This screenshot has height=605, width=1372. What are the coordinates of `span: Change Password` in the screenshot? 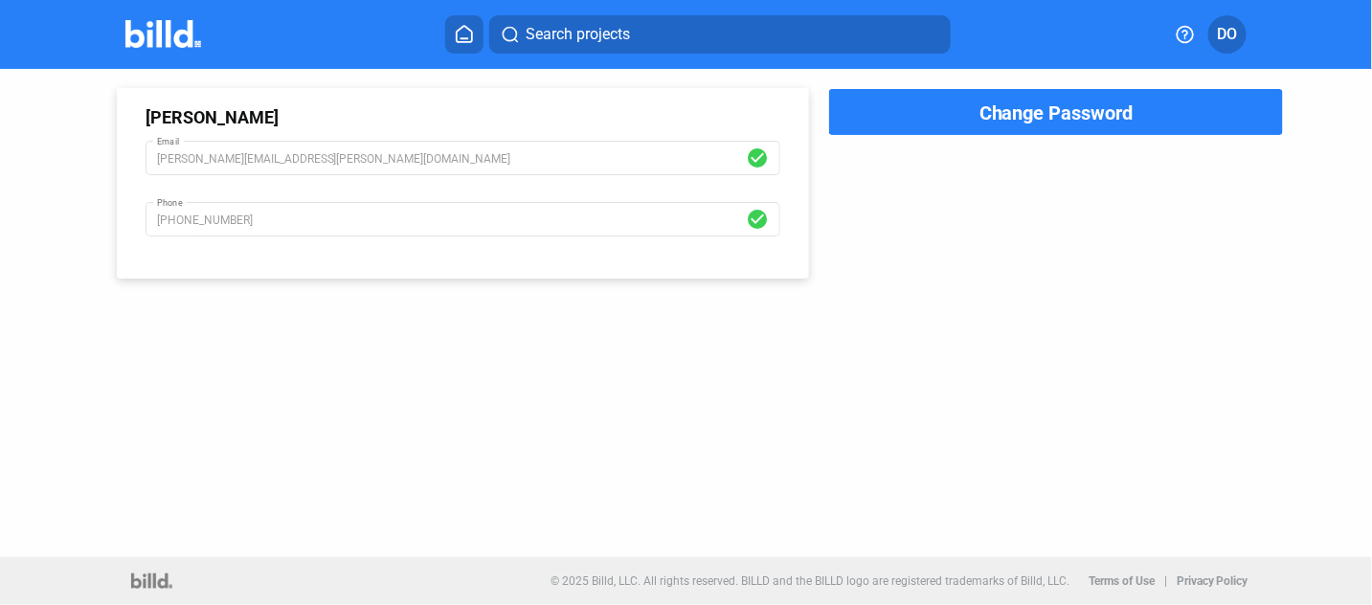 It's located at (1056, 113).